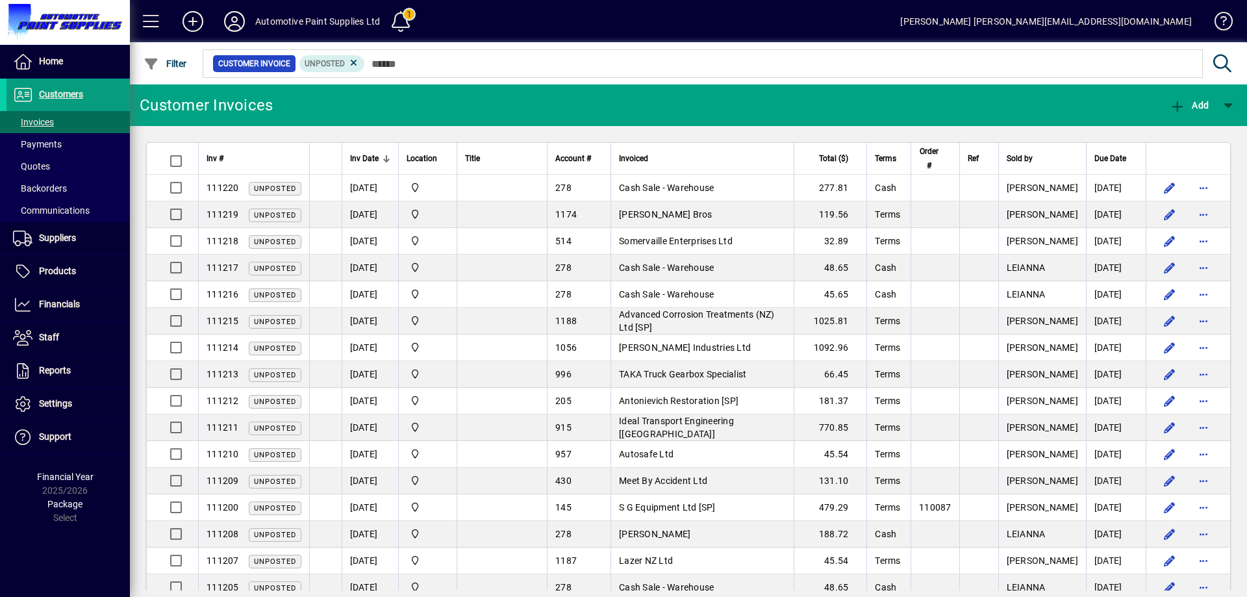 The image size is (1247, 597). I want to click on span: 1174, so click(566, 214).